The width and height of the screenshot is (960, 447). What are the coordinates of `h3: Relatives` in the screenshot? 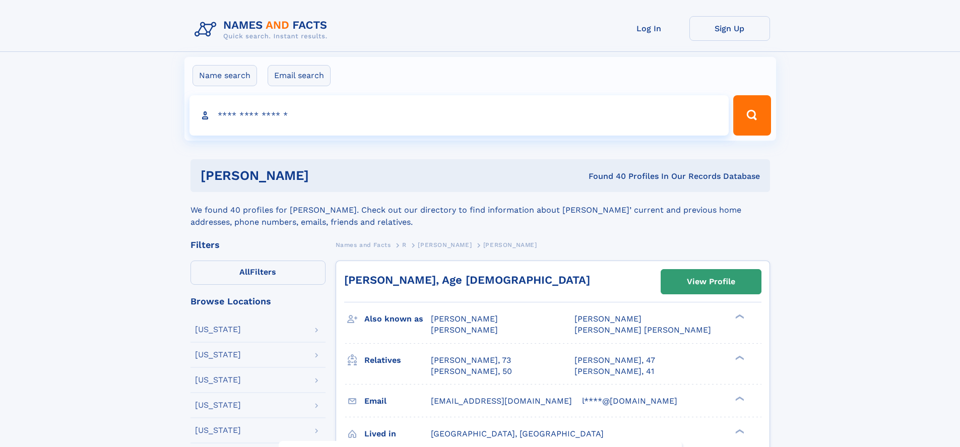 It's located at (398, 360).